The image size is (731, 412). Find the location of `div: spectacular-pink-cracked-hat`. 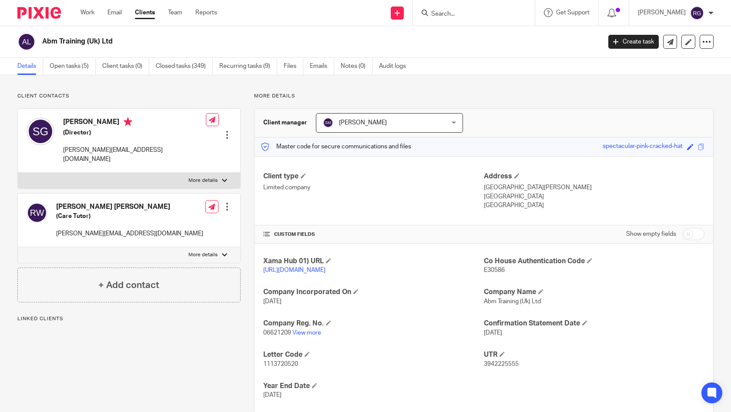

div: spectacular-pink-cracked-hat is located at coordinates (643, 147).